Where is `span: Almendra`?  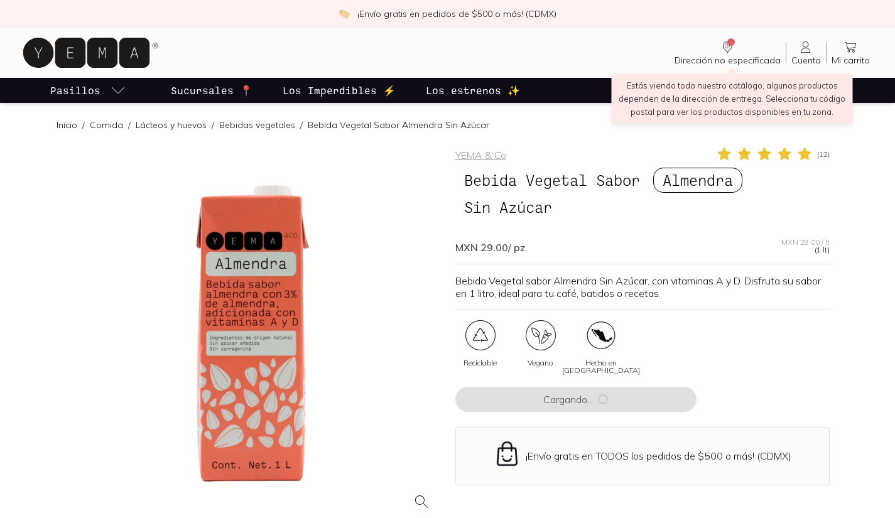 span: Almendra is located at coordinates (698, 180).